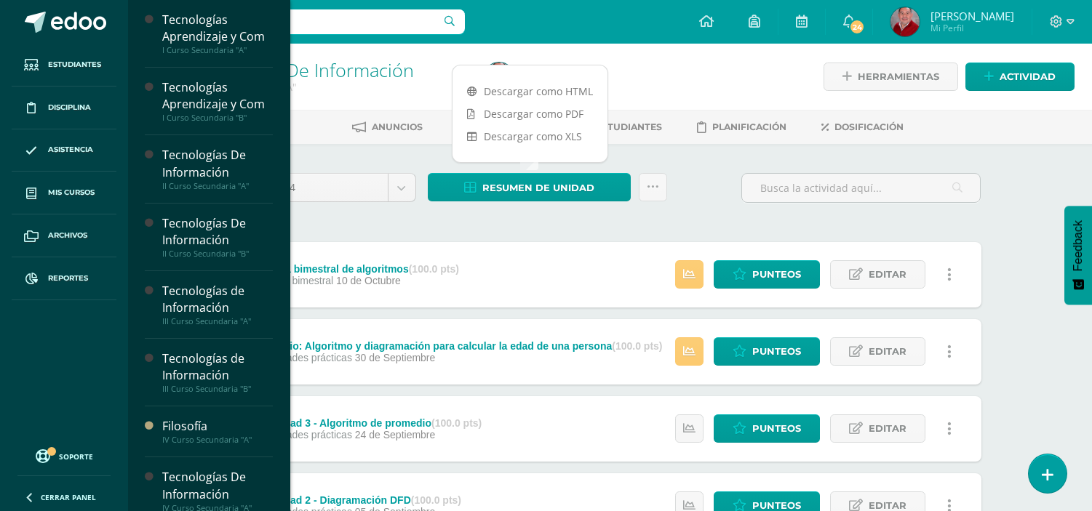 Image resolution: width=1092 pixels, height=511 pixels. What do you see at coordinates (749, 127) in the screenshot?
I see `span: Planificación` at bounding box center [749, 127].